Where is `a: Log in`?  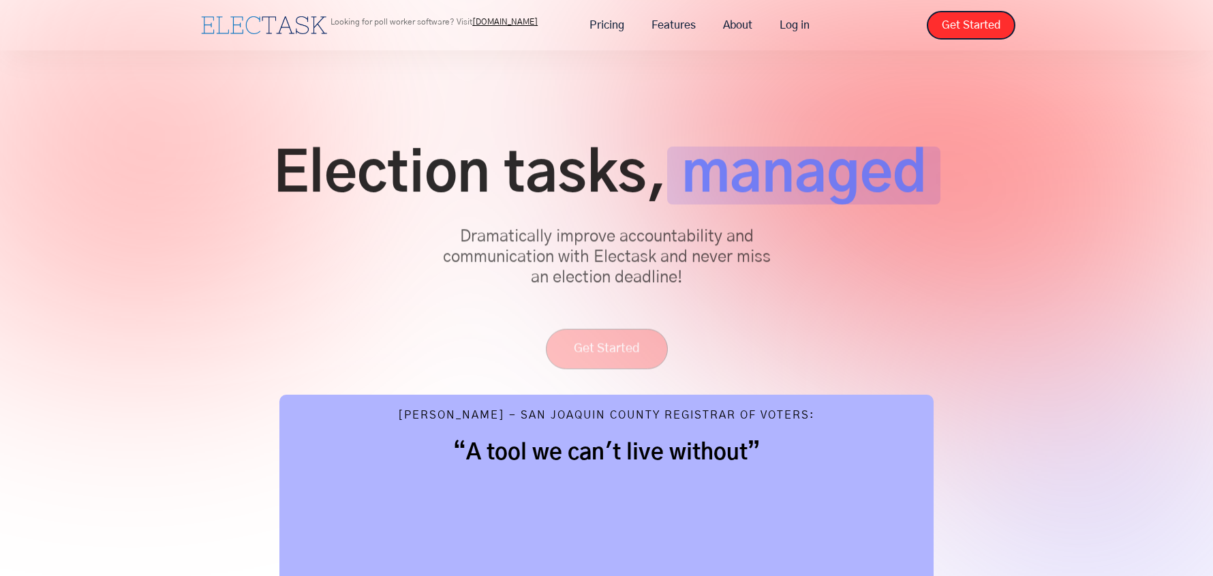 a: Log in is located at coordinates (795, 25).